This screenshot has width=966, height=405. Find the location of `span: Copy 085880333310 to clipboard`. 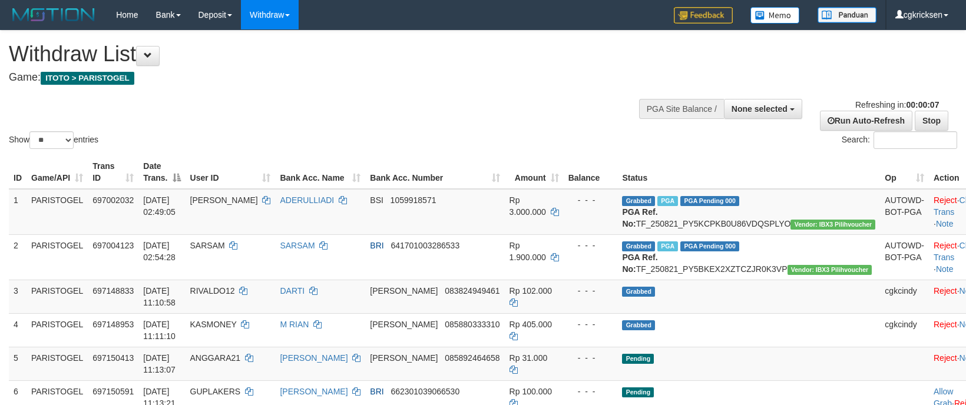

span: Copy 085880333310 to clipboard is located at coordinates (472, 324).